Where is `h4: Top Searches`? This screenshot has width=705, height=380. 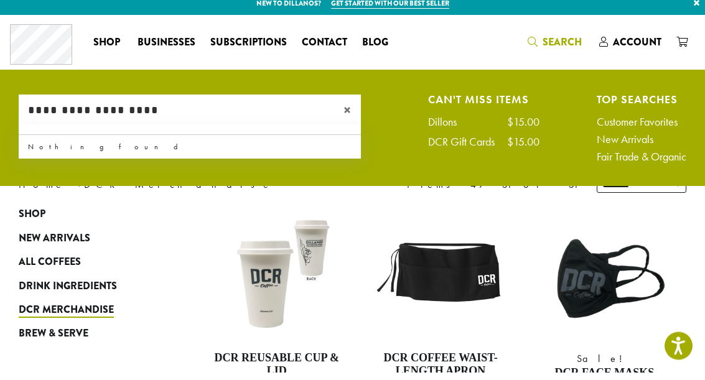 h4: Top Searches is located at coordinates (641, 107).